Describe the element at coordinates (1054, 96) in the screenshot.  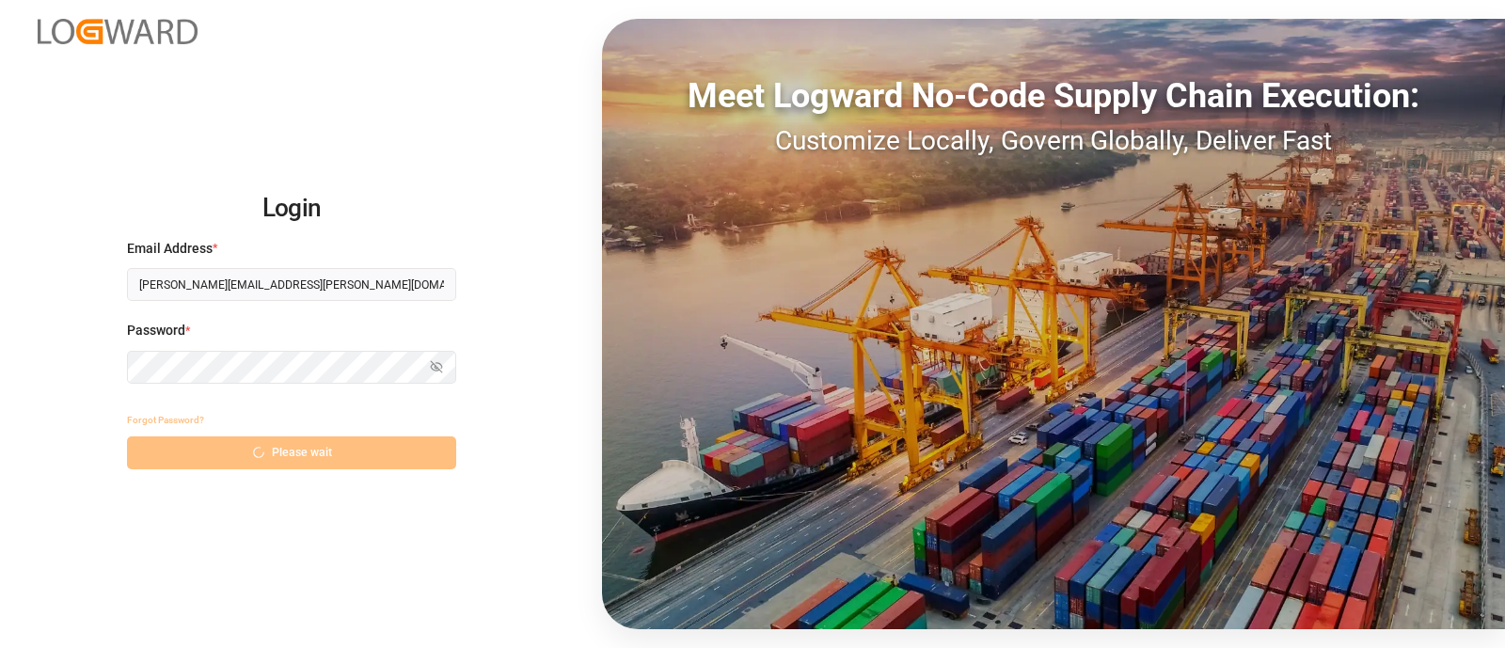
I see `div: Meet Logward No-Code Supply Chain Execution:` at that location.